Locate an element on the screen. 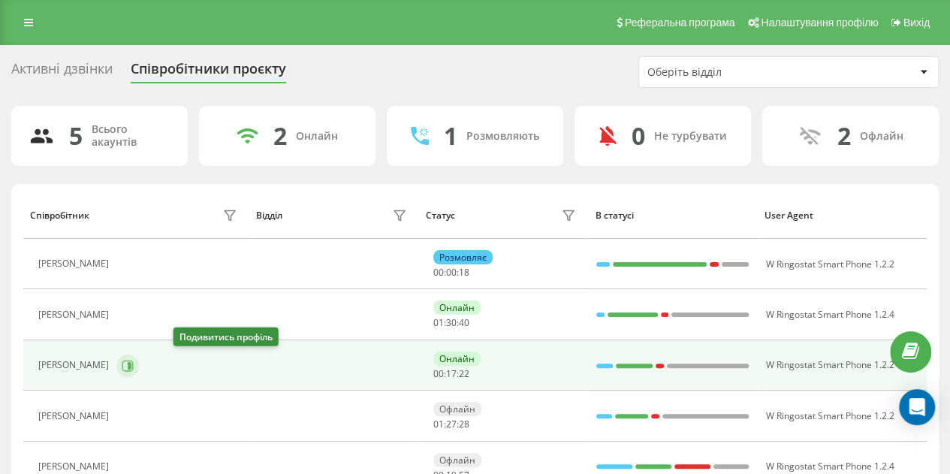 The image size is (950, 474). div: Співробітники проєкту is located at coordinates (208, 72).